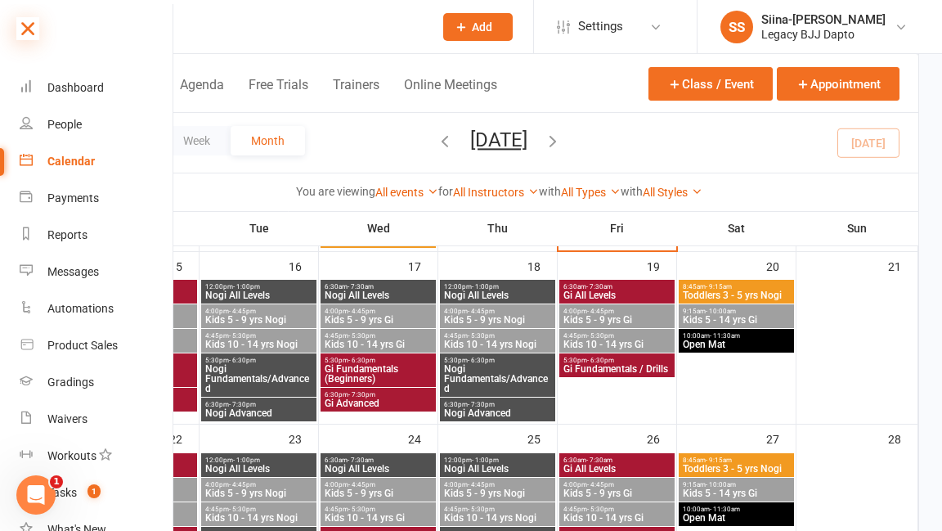 The image size is (942, 531). I want to click on button: Month, so click(267, 141).